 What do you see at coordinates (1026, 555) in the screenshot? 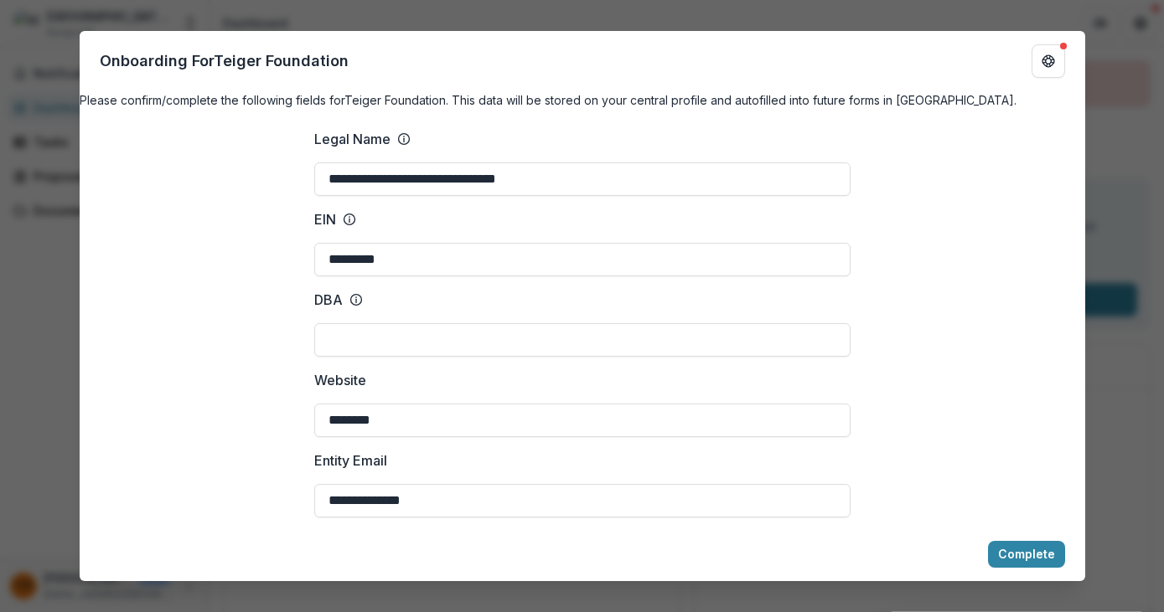
I see `button: Complete` at bounding box center [1026, 555].